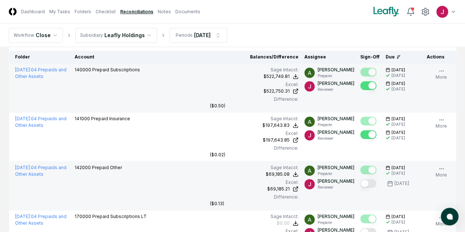 The width and height of the screenshot is (465, 232). Describe the element at coordinates (217, 204) in the screenshot. I see `div: ($0.13)` at that location.